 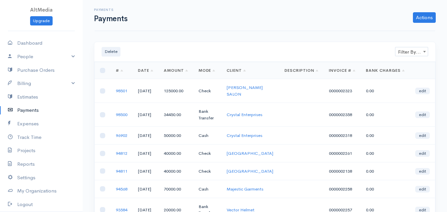 I want to click on td: 0000002323, so click(x=342, y=91).